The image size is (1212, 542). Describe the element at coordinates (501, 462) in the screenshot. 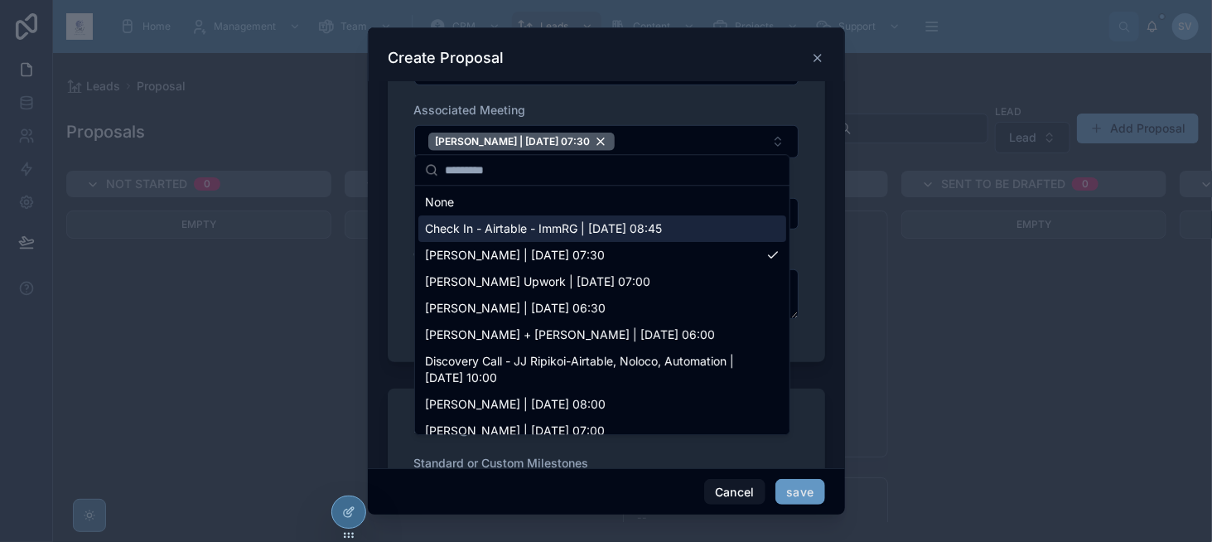

I see `span: Standard or Custom Milestones` at that location.